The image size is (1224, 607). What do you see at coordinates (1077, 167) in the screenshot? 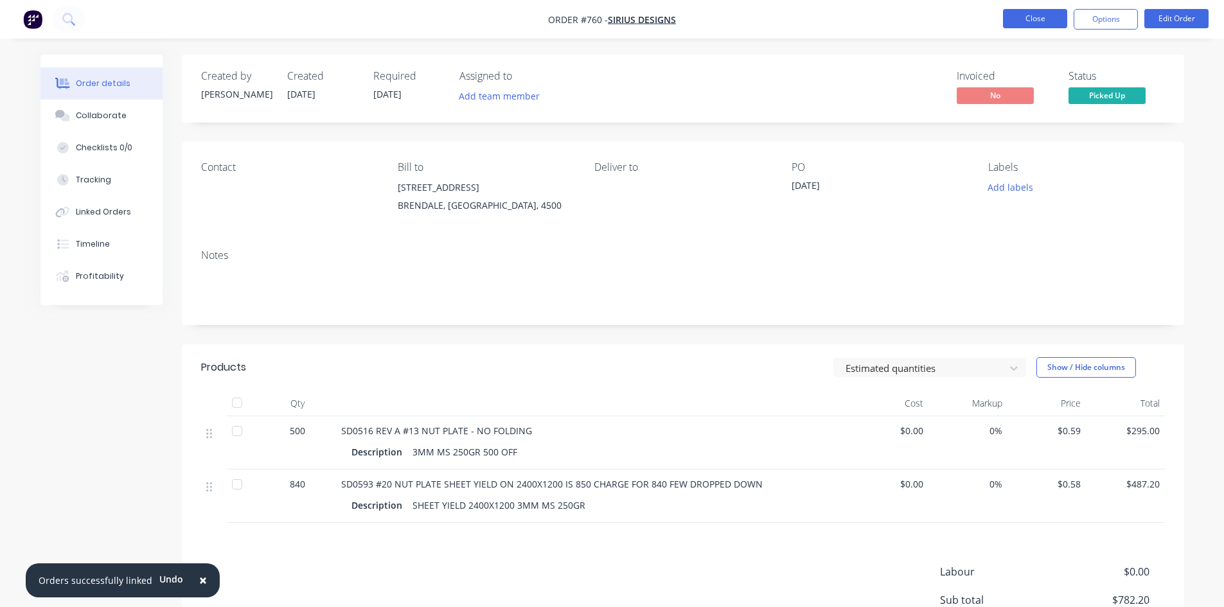
I see `div: Labels` at bounding box center [1077, 167].